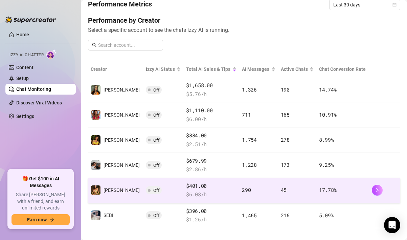 The width and height of the screenshot is (407, 240). I want to click on span: 8.99 %, so click(326, 139).